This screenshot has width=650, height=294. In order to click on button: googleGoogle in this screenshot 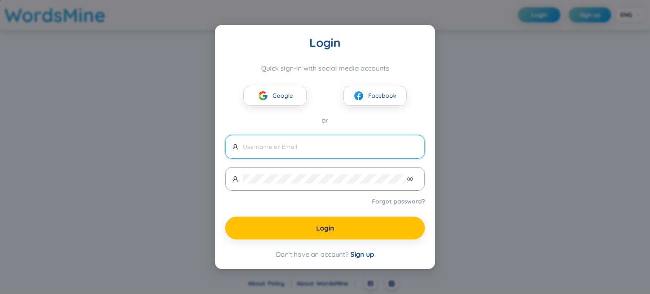, I will do `click(275, 96)`.